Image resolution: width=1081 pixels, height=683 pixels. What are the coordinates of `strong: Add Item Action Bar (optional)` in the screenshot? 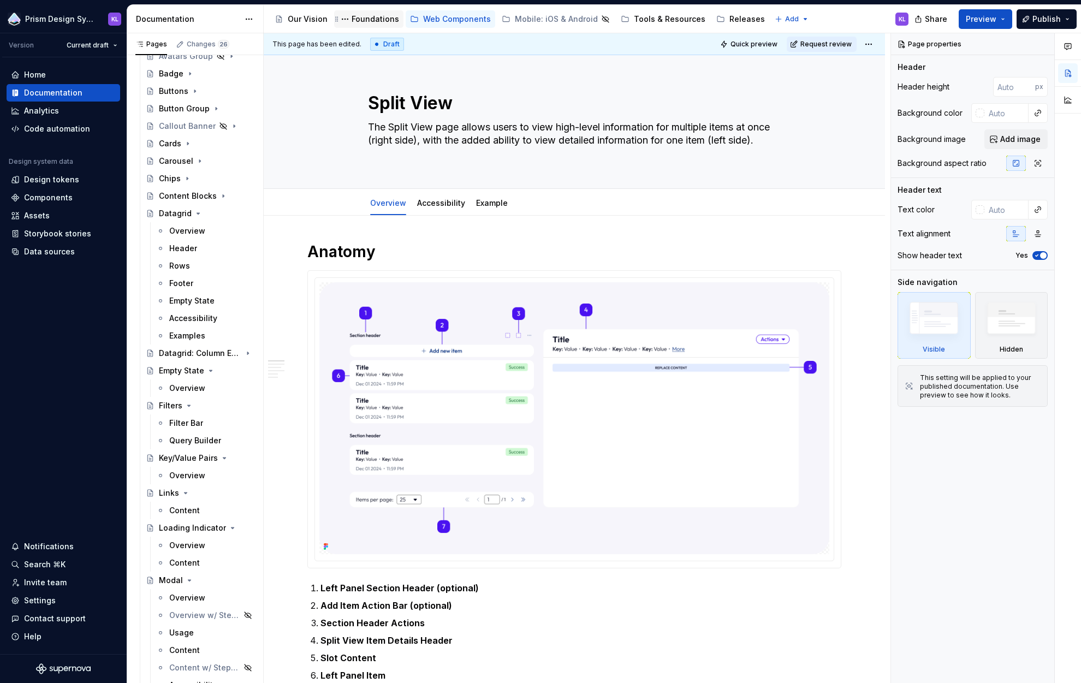 It's located at (386, 606).